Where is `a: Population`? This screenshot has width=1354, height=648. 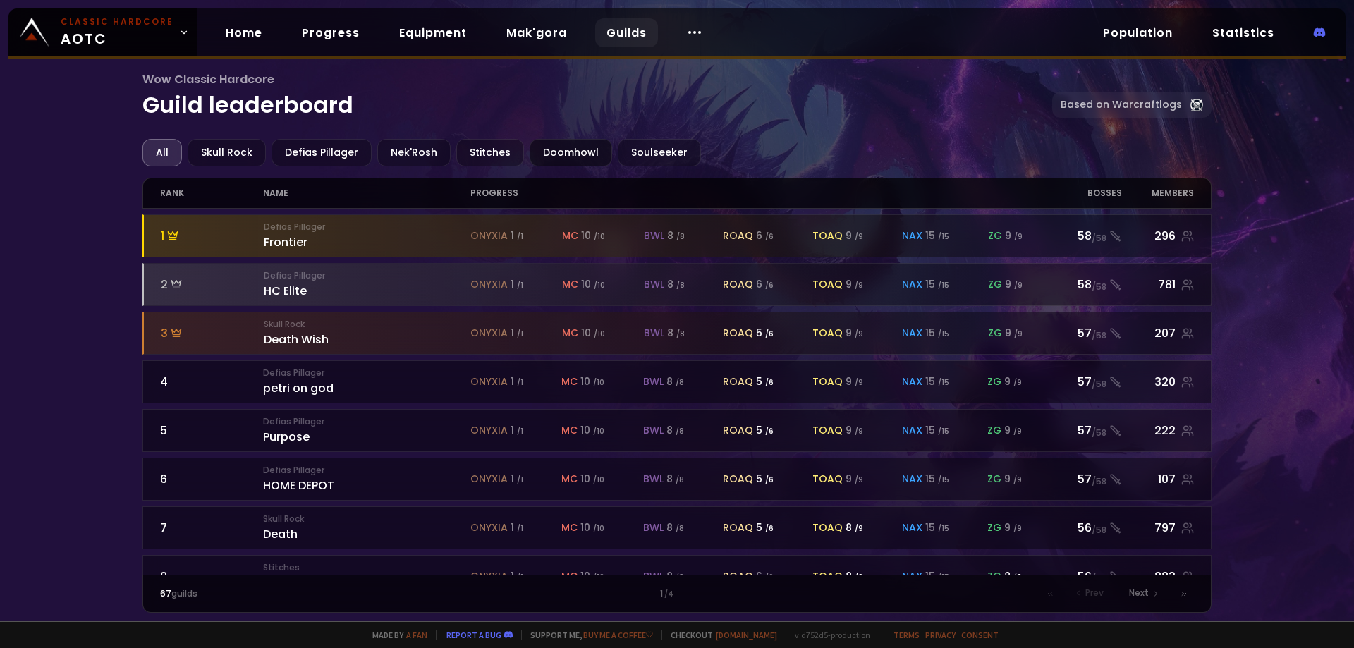
a: Population is located at coordinates (1137, 32).